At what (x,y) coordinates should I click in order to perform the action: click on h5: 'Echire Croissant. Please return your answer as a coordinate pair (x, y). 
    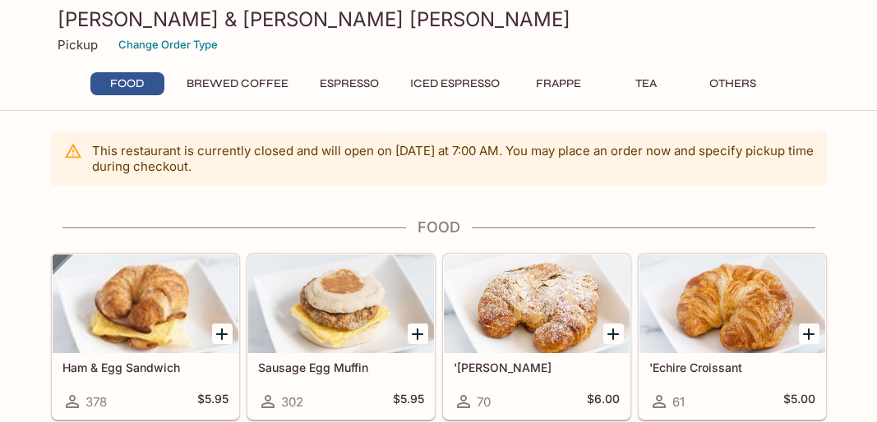
    Looking at the image, I should click on (732, 367).